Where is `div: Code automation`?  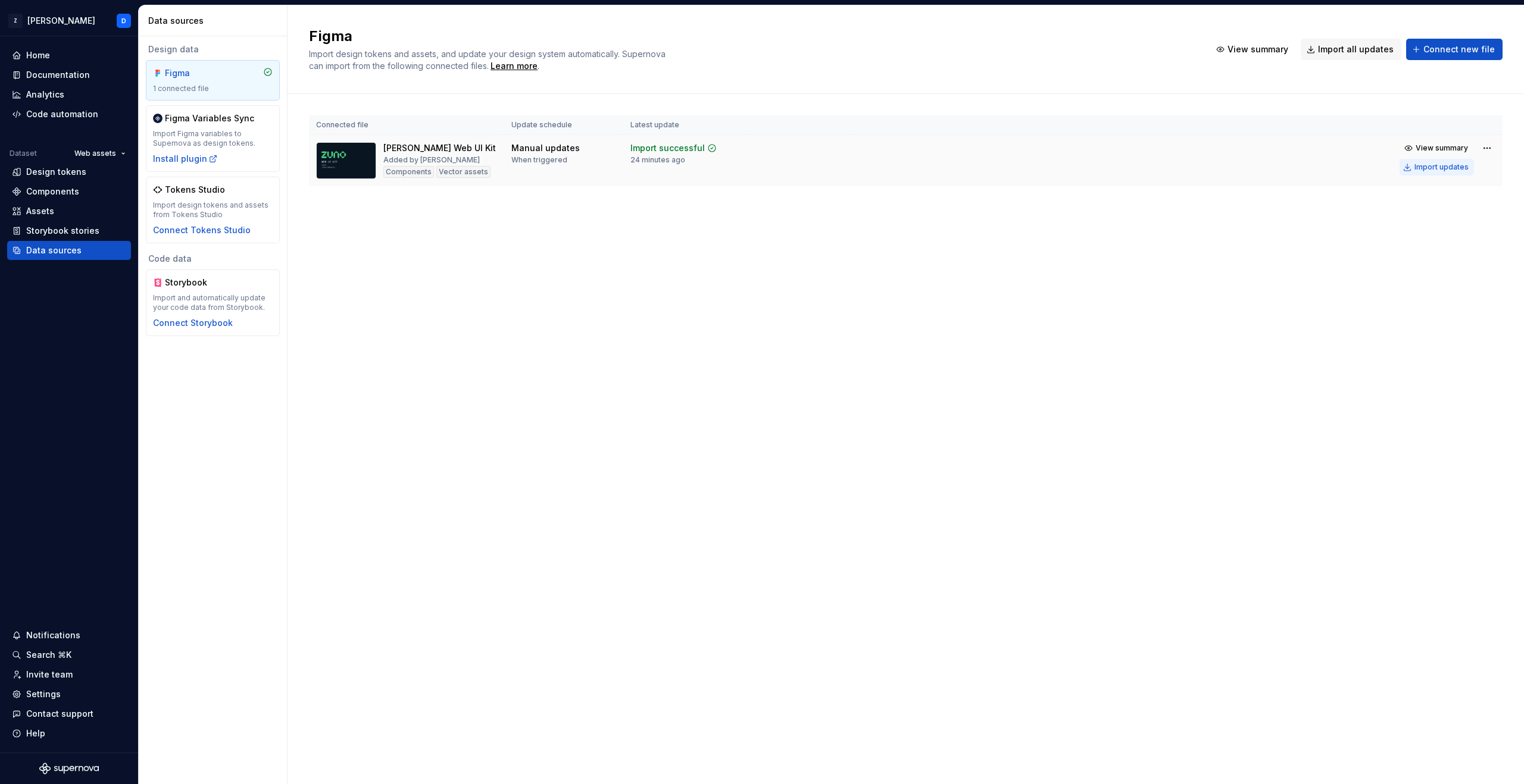 div: Code automation is located at coordinates (62, 114).